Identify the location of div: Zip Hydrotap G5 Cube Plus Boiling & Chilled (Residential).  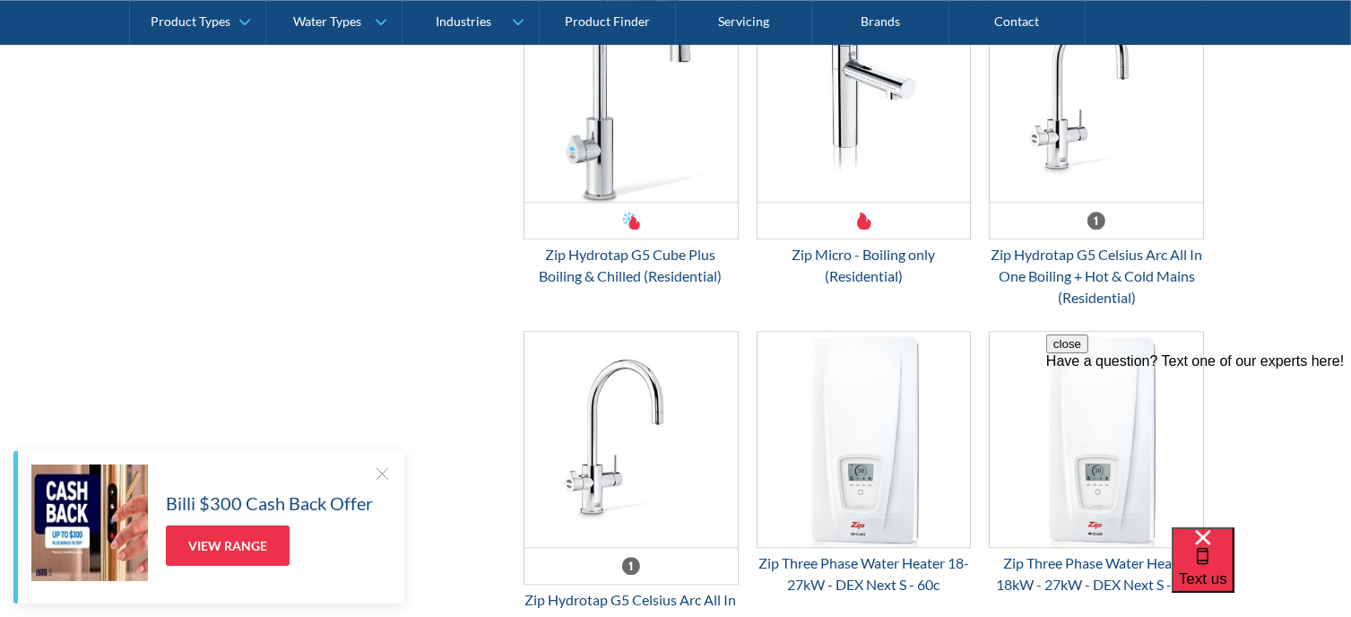
(631, 265).